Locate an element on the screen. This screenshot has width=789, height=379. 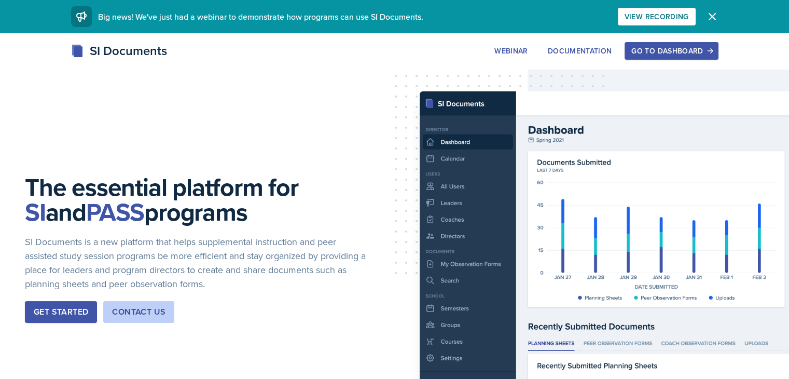
button: Get Started is located at coordinates (61, 312).